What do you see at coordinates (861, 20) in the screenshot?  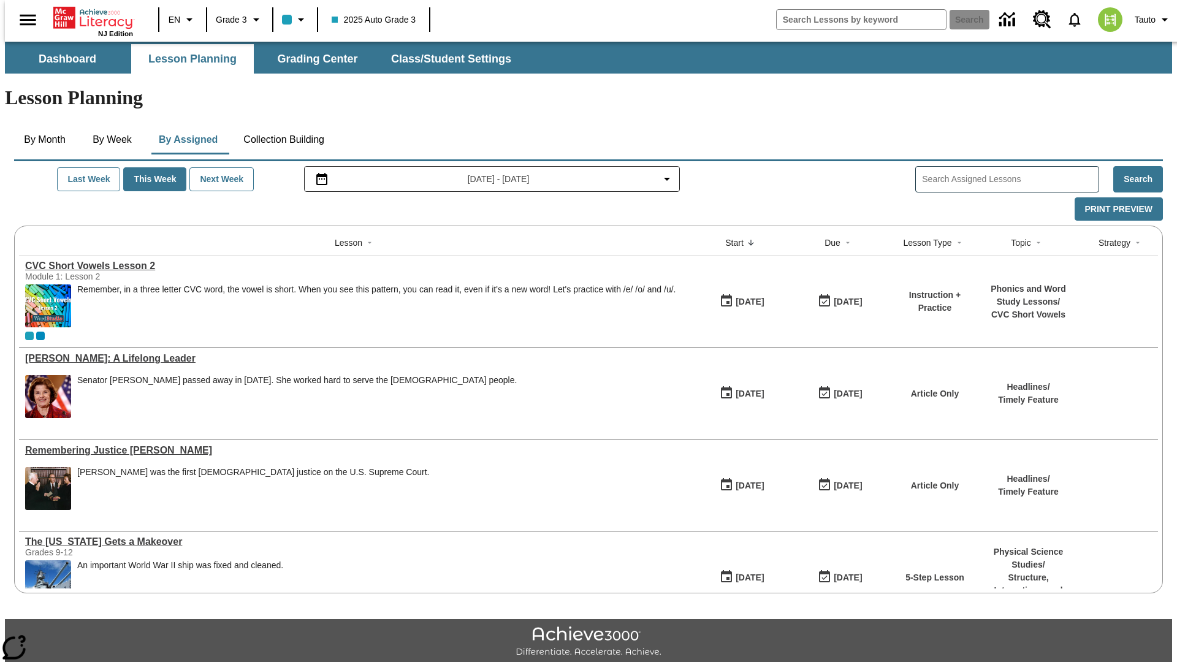 I see `input: search field` at bounding box center [861, 20].